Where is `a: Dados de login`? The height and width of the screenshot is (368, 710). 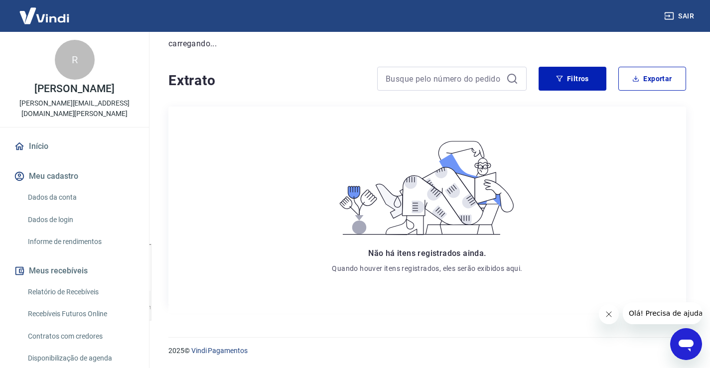
a: Dados de login is located at coordinates (80, 220).